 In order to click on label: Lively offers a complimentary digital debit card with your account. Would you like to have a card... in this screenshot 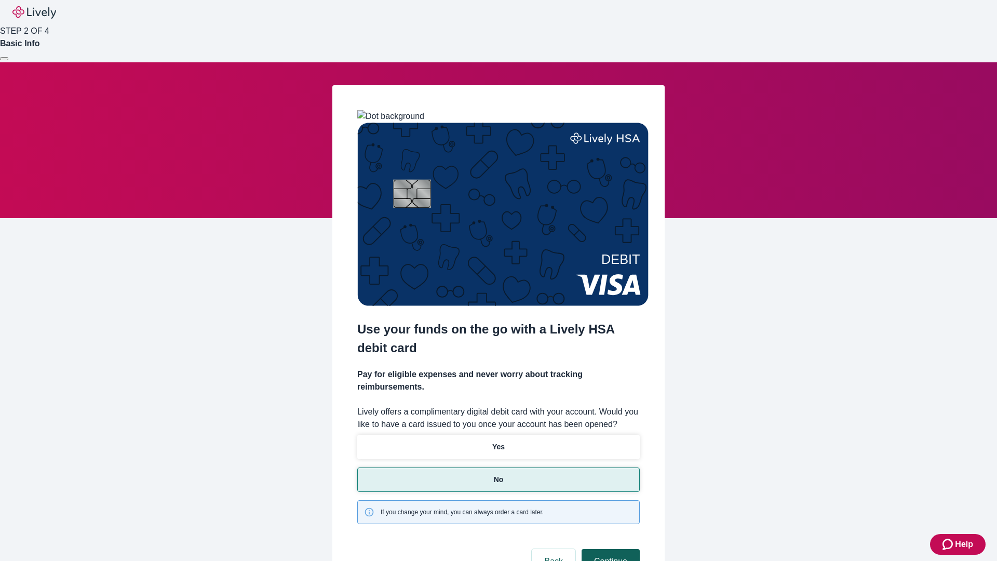, I will do `click(499, 418)`.